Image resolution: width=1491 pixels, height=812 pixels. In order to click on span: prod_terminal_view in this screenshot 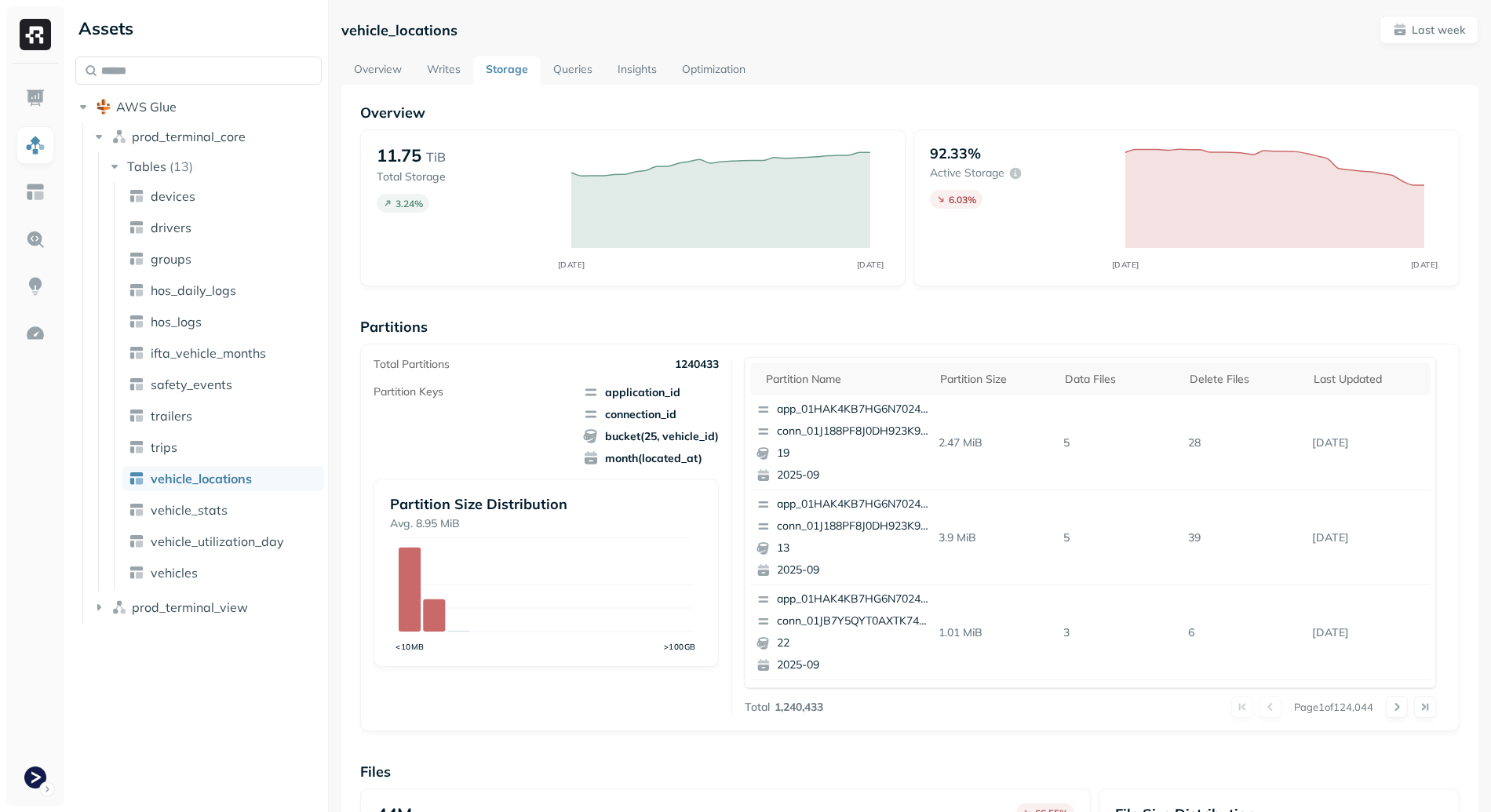, I will do `click(190, 607)`.